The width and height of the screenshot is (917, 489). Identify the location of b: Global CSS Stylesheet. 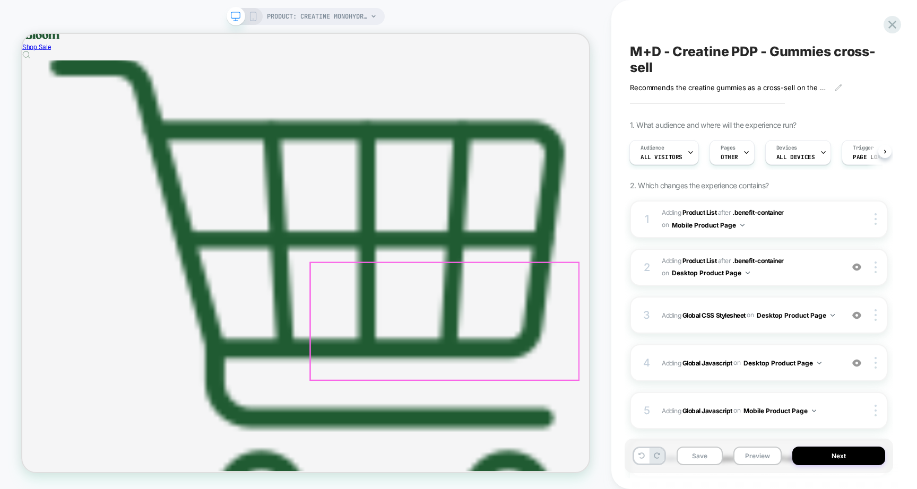
(714, 315).